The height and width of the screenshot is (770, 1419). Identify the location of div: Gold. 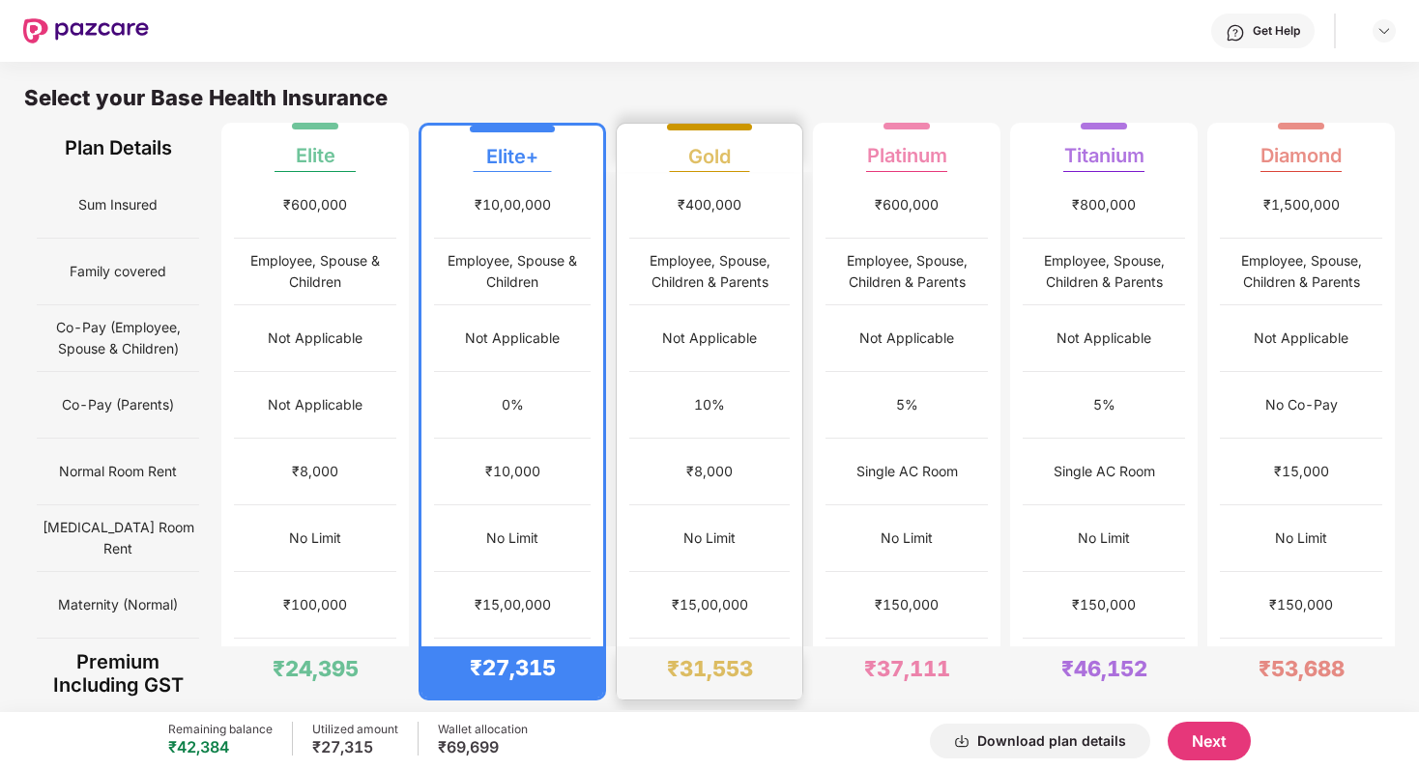
(709, 149).